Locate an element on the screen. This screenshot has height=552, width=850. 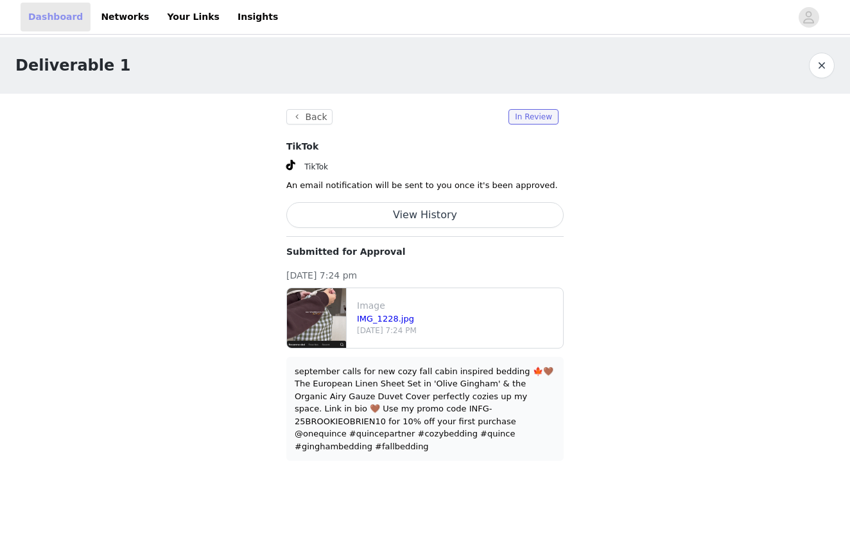
img: file is located at coordinates (317, 318).